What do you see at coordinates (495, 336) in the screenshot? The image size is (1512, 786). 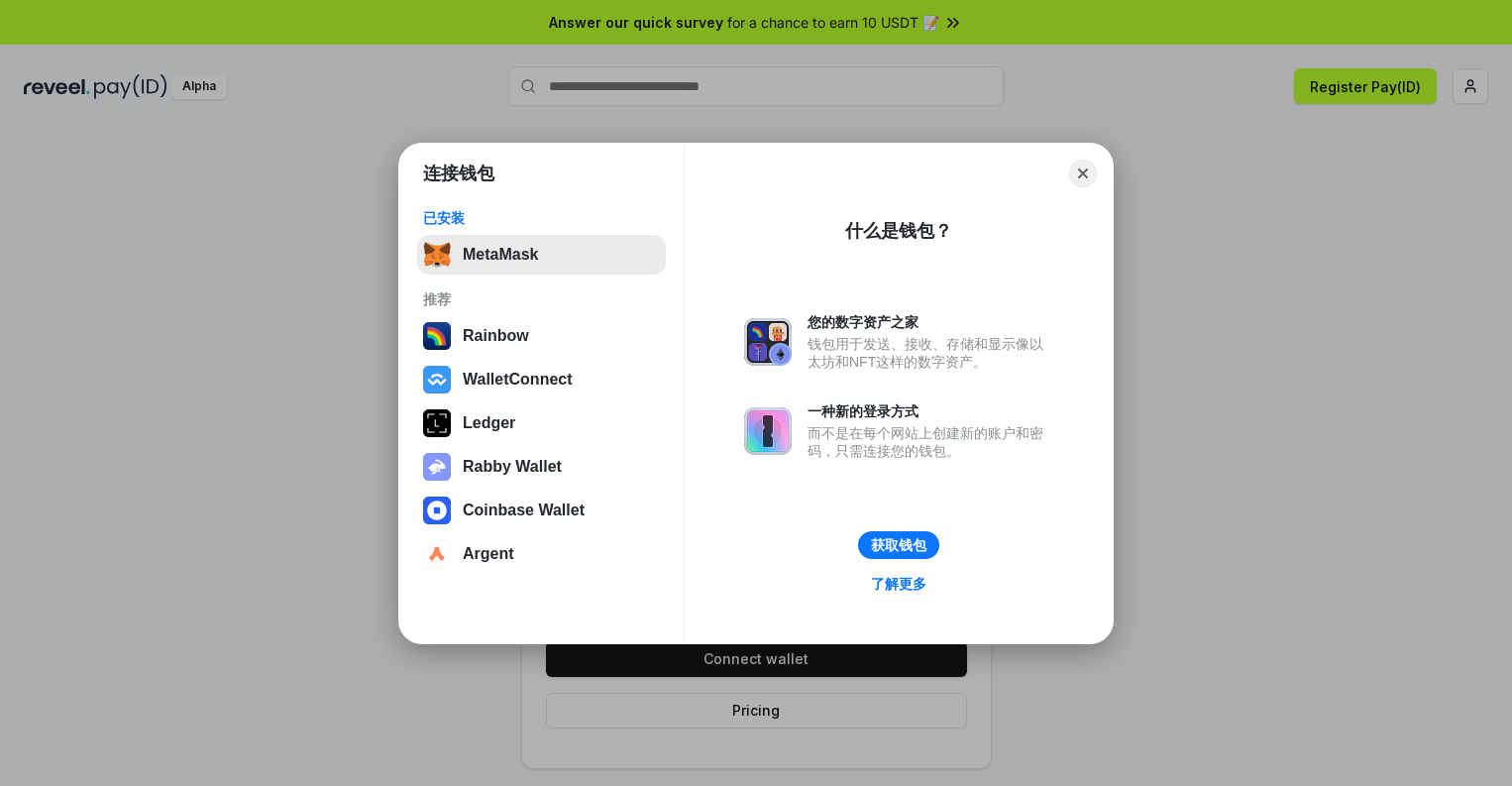 I see `div: Rainbow` at bounding box center [495, 336].